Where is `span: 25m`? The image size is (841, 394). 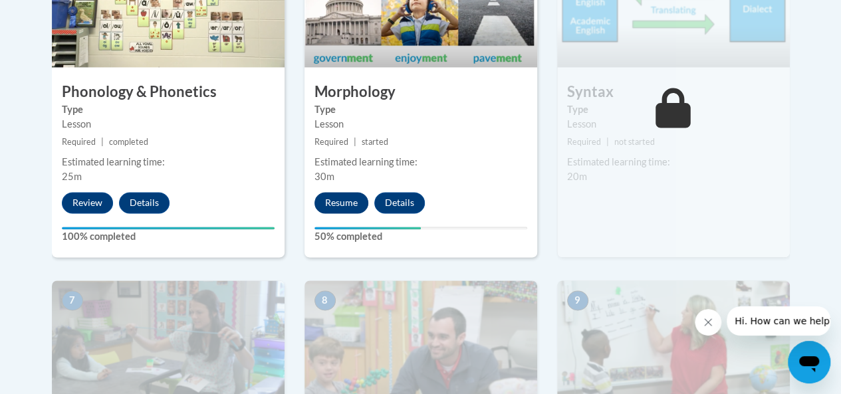 span: 25m is located at coordinates (72, 176).